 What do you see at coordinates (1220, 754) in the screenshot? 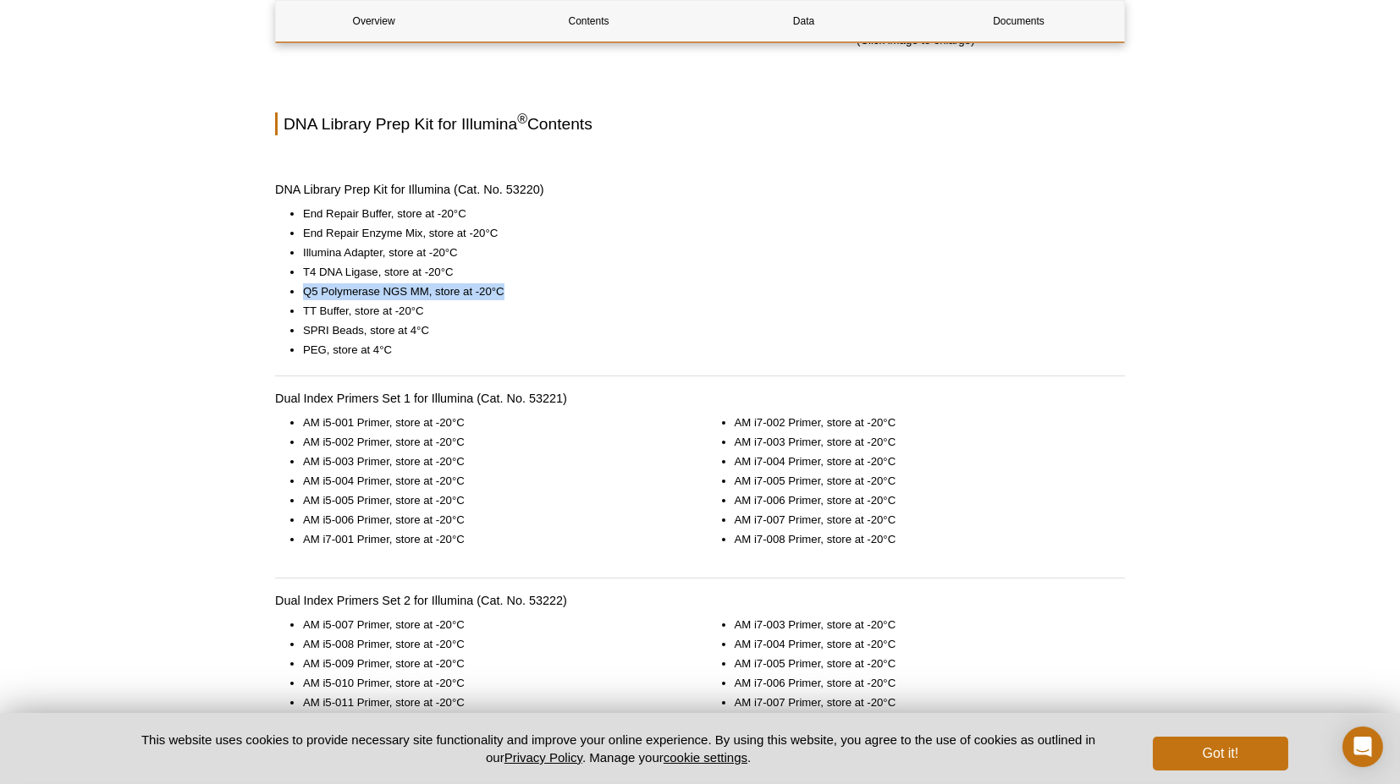
I see `button: Got it!` at bounding box center [1220, 754].